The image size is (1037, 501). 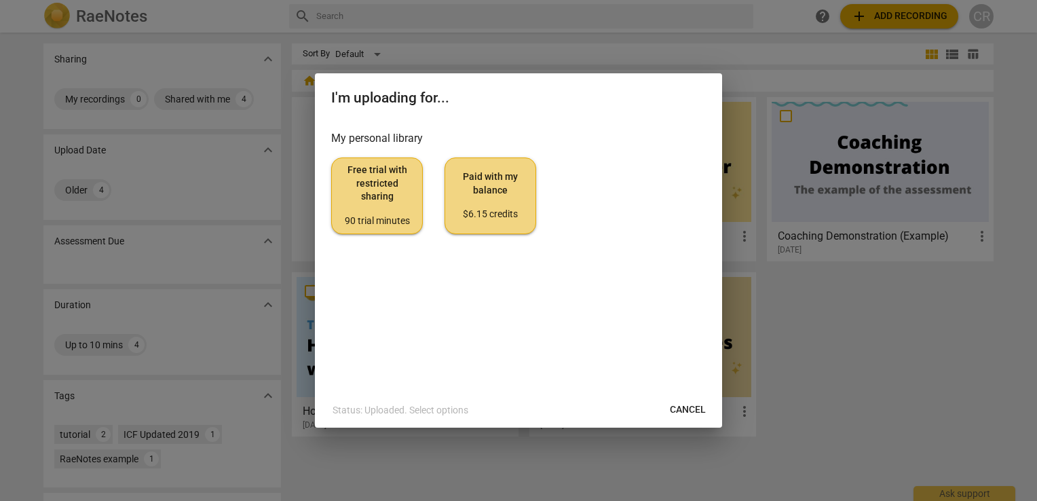 What do you see at coordinates (687, 410) in the screenshot?
I see `span: Cancel` at bounding box center [687, 410].